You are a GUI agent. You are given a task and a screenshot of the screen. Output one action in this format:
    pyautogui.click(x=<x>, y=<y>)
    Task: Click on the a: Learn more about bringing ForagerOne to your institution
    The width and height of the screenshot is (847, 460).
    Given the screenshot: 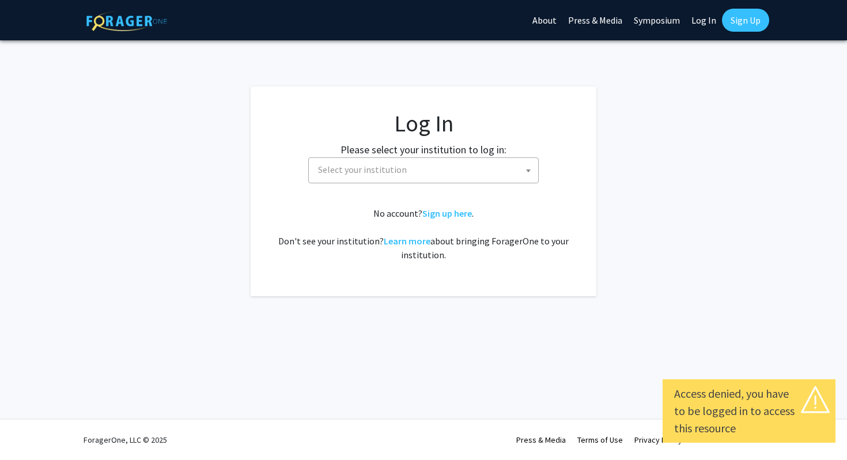 What is the action you would take?
    pyautogui.click(x=407, y=241)
    